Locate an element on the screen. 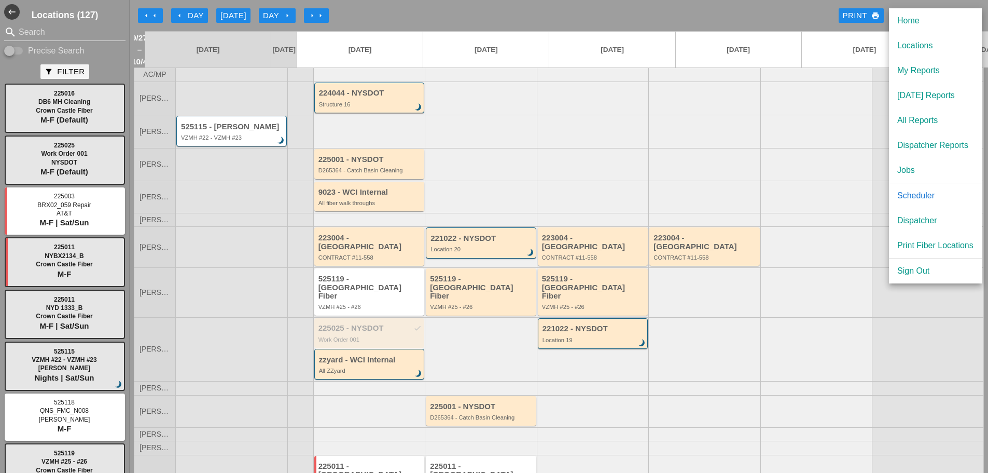  button: Filter is located at coordinates (64, 72).